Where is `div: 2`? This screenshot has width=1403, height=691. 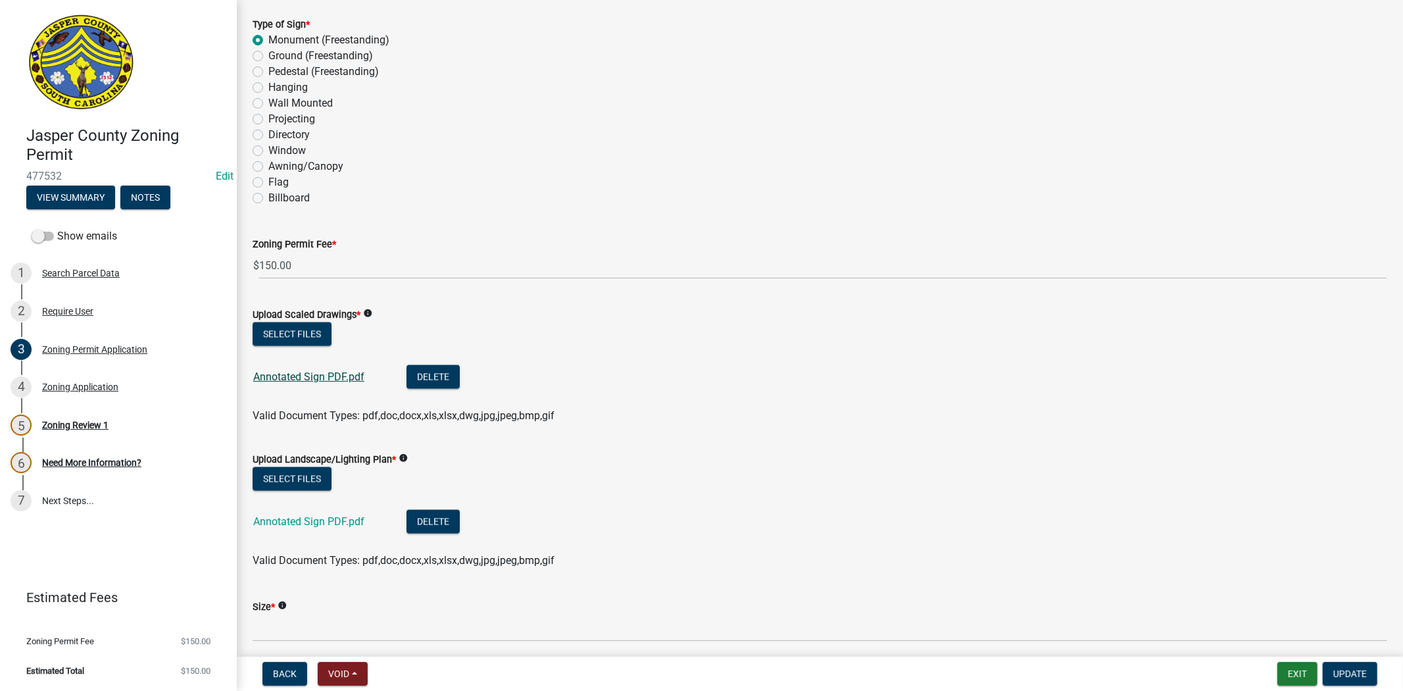
div: 2 is located at coordinates (21, 311).